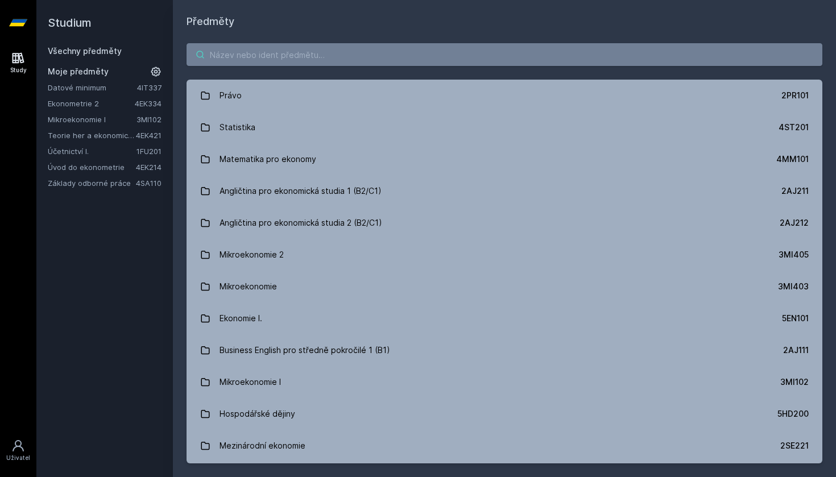 This screenshot has height=477, width=836. Describe the element at coordinates (504, 287) in the screenshot. I see `a: Mikroekonomie 3MI403` at that location.